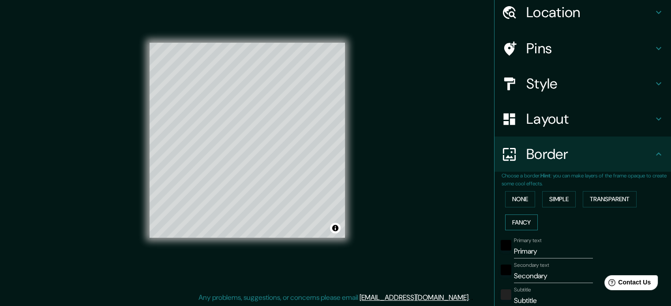 This screenshot has width=671, height=306. Describe the element at coordinates (334, 298) in the screenshot. I see `p: Any problems, suggestions, or concerns please email .` at that location.